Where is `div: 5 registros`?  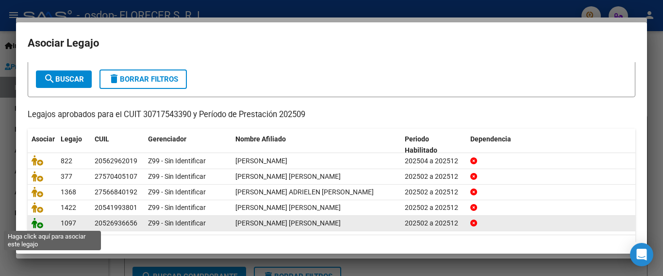 div: 5 registros is located at coordinates (331, 247).